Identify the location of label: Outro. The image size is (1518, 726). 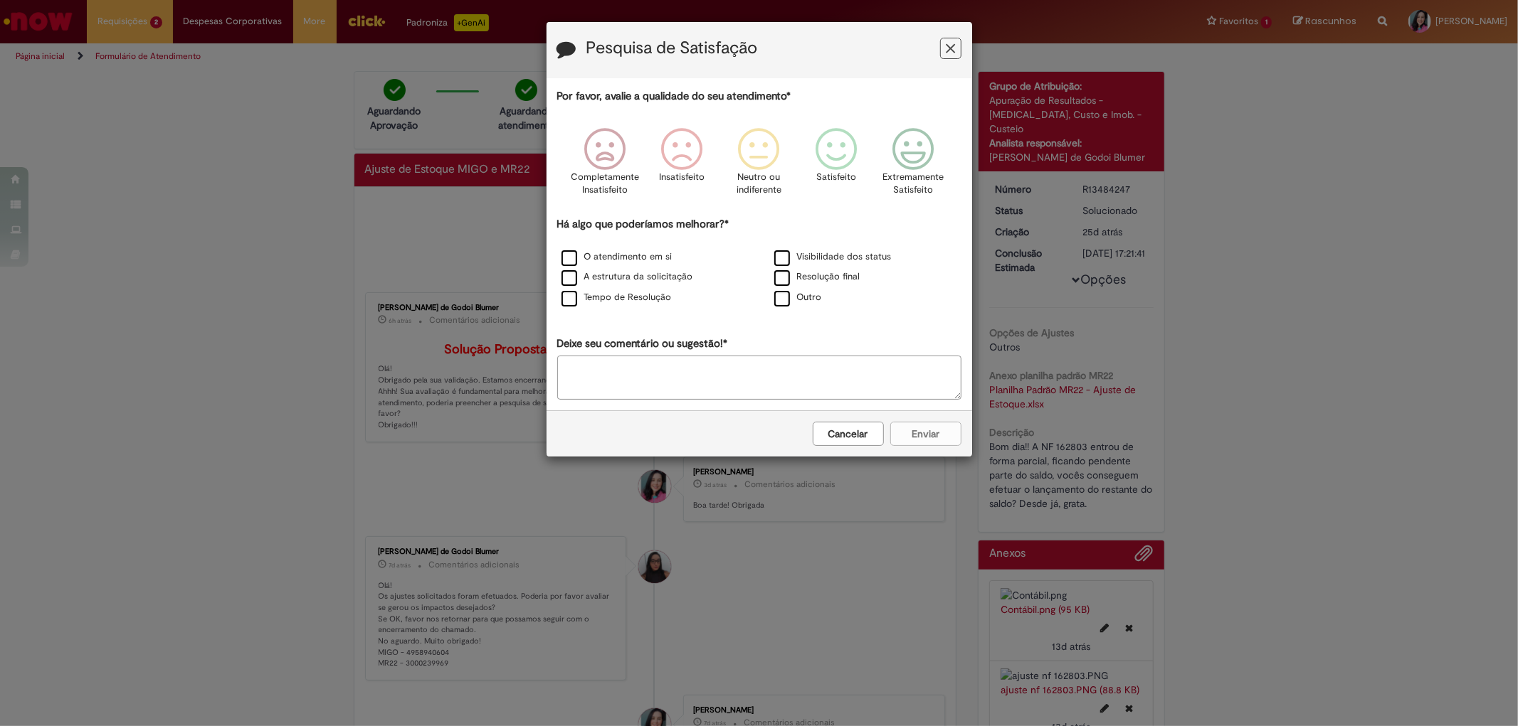
(798, 297).